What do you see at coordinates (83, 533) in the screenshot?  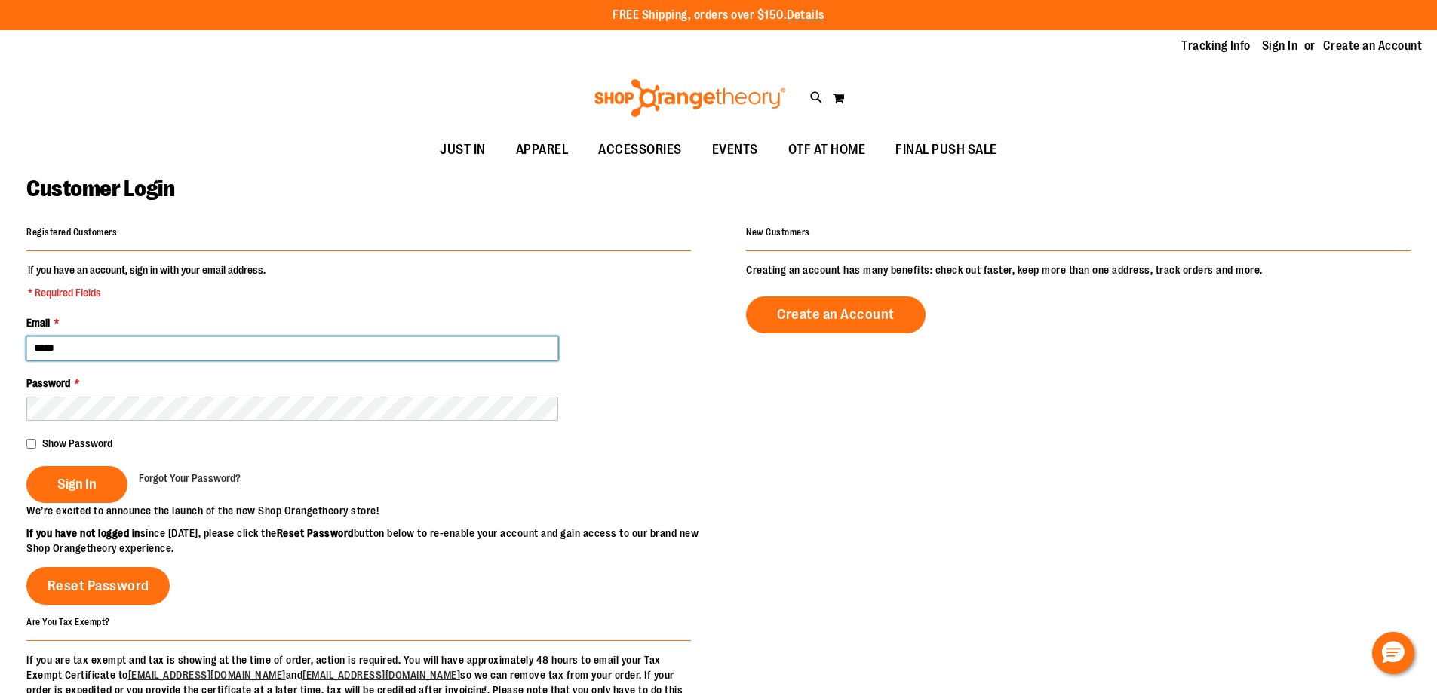 I see `strong: If you have not logged in` at bounding box center [83, 533].